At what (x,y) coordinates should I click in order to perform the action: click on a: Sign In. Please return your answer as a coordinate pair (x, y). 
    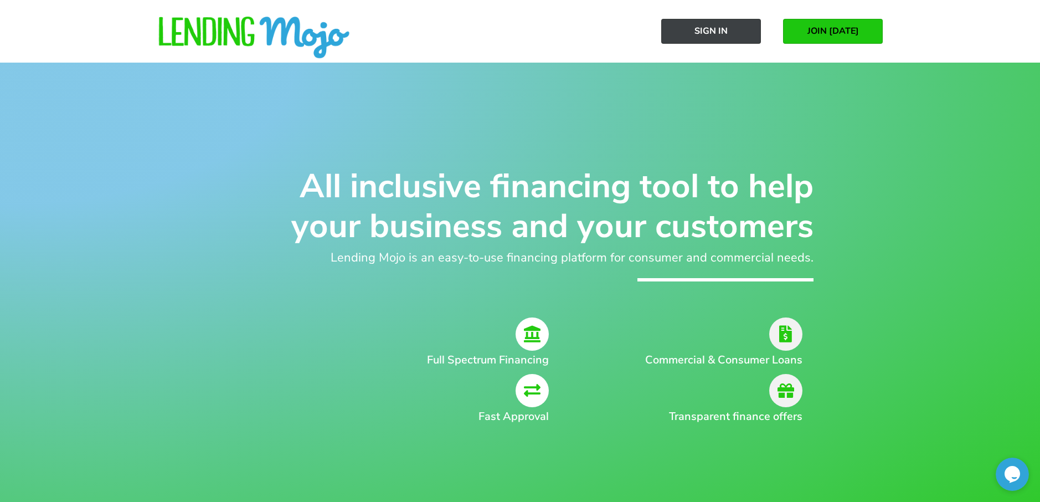
    Looking at the image, I should click on (711, 31).